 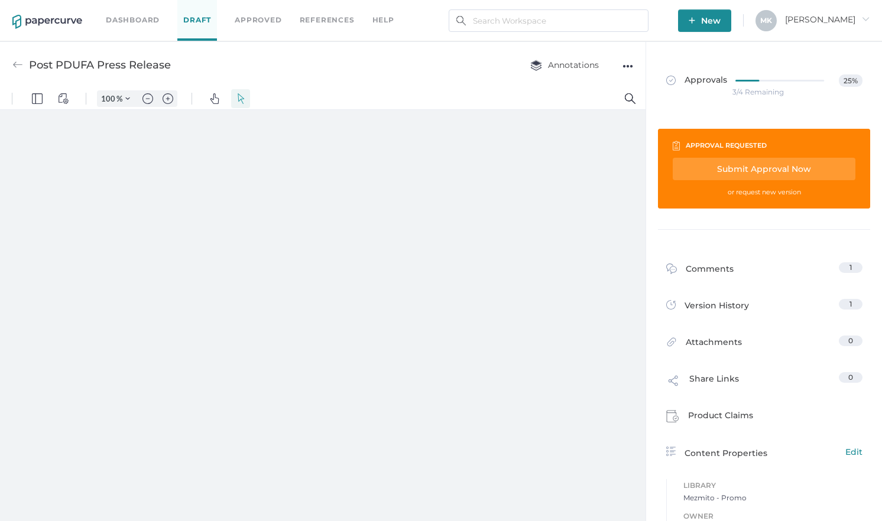 I want to click on img: default-plus.svg, so click(x=168, y=11).